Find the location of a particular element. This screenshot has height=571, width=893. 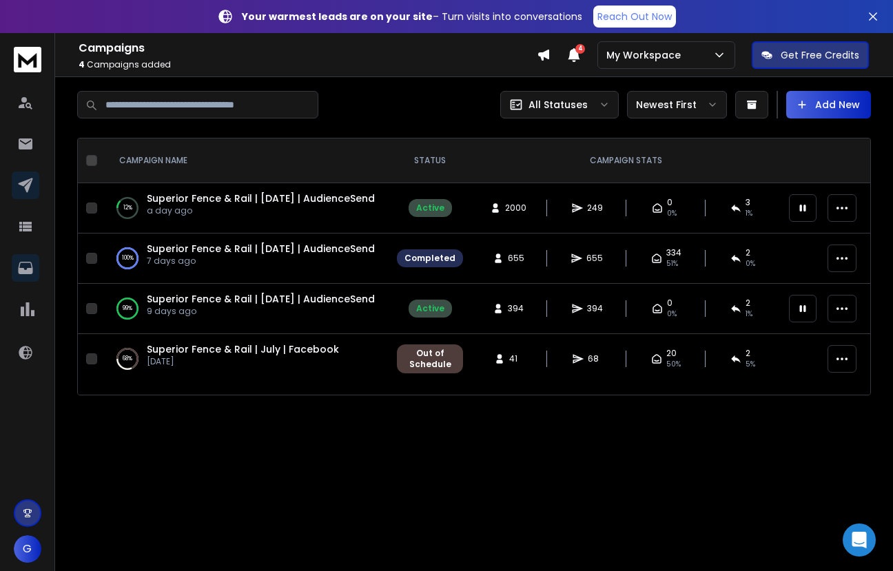

a: Superior Fence & Rail | July | Facebook is located at coordinates (243, 349).